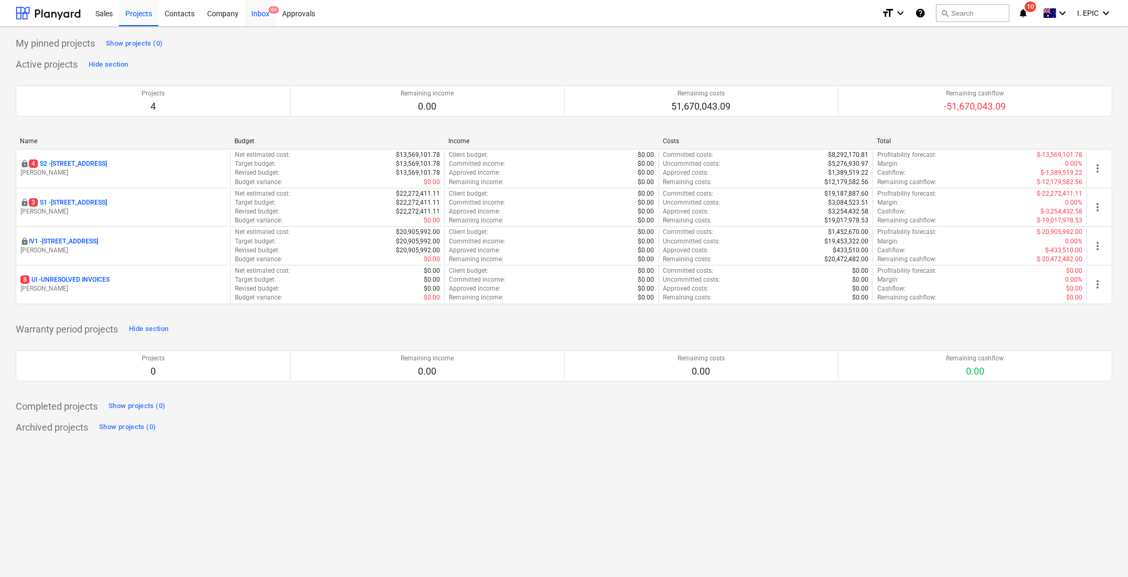  Describe the element at coordinates (148, 329) in the screenshot. I see `button: Hide section` at that location.